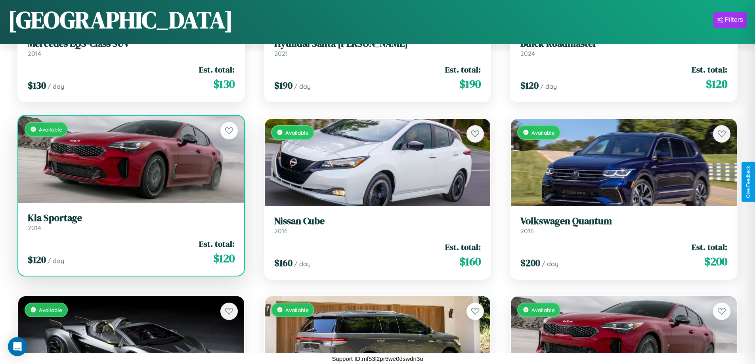  What do you see at coordinates (131, 44) in the screenshot?
I see `h3: Mercedes EQS-Class SUV` at bounding box center [131, 44].